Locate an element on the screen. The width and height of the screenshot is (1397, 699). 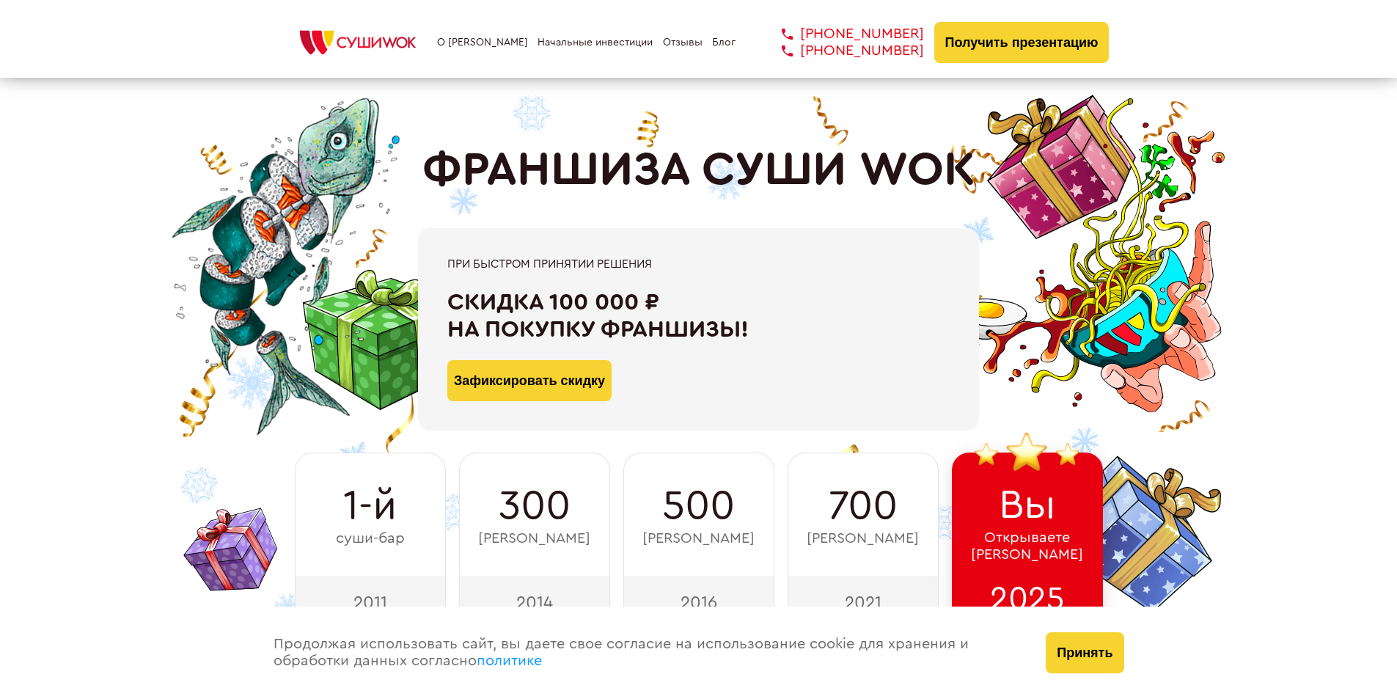
div: 2021 is located at coordinates (863, 602).